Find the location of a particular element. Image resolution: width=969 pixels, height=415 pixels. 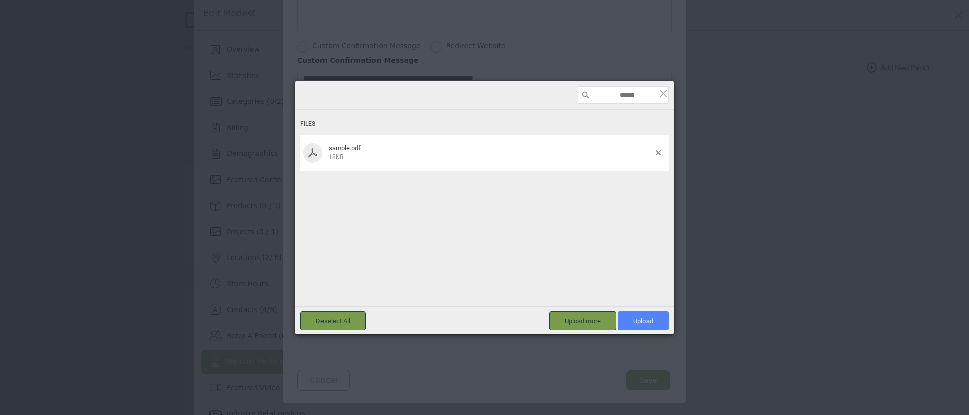

span: Upload more is located at coordinates (582, 320).